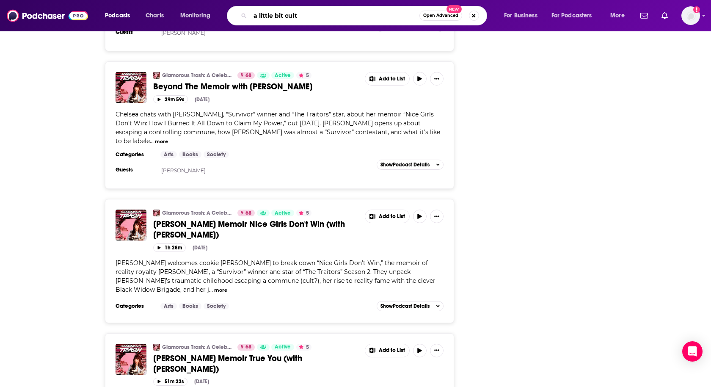  What do you see at coordinates (691, 16) in the screenshot?
I see `span: Logged in as heidi.egloff` at bounding box center [691, 16].